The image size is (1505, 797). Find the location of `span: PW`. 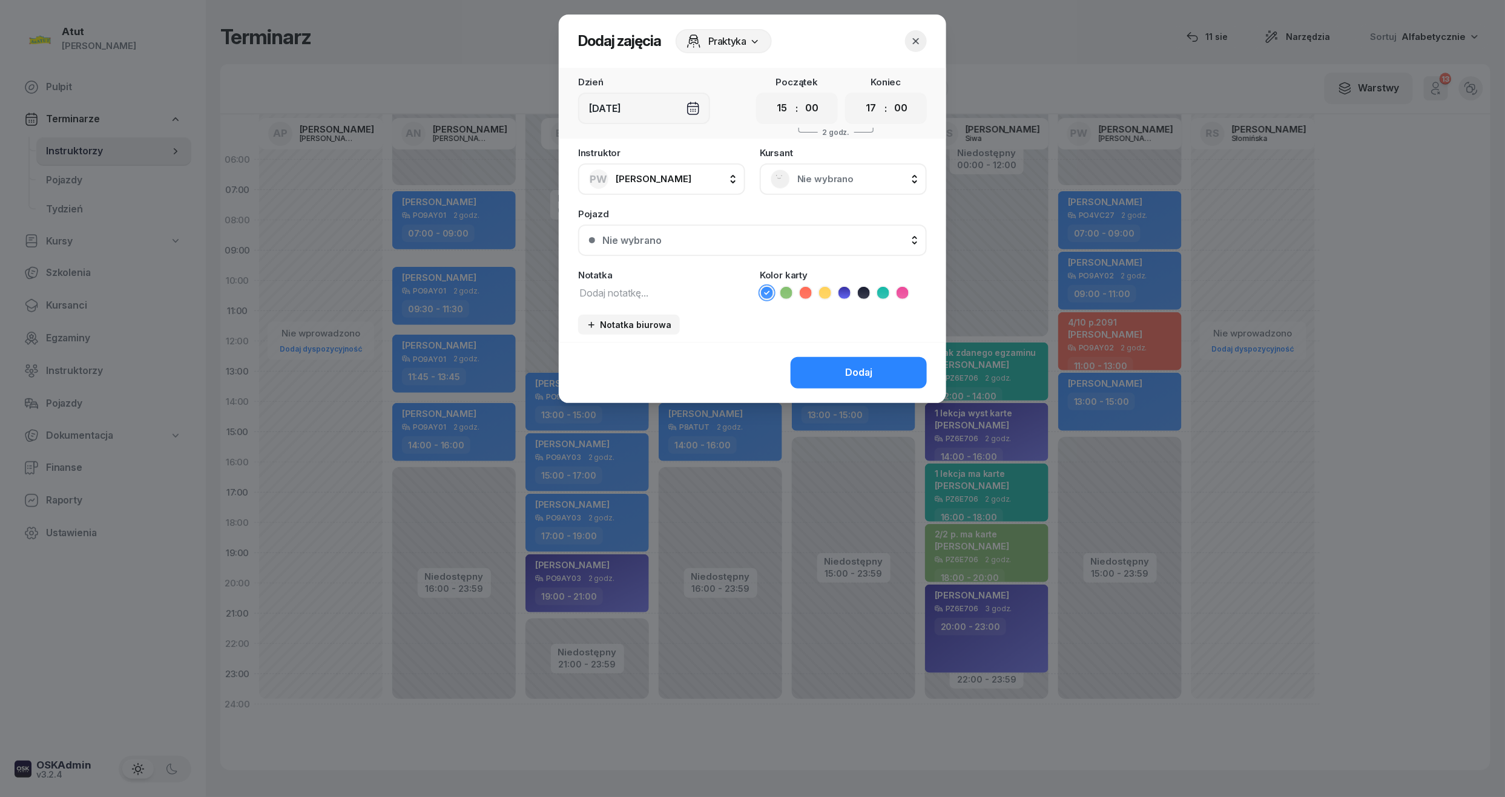

span: PW is located at coordinates (599, 179).